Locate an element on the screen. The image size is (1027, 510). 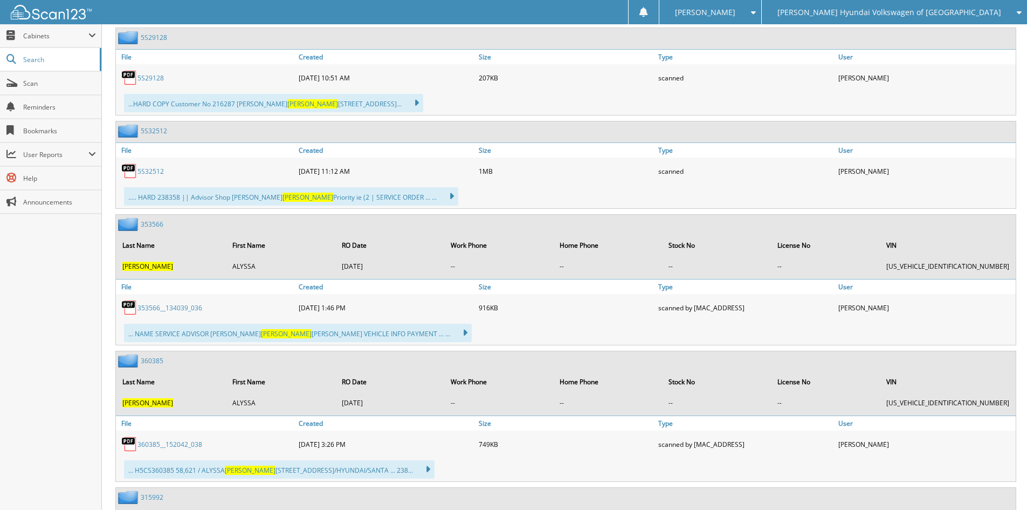
div: 916KB is located at coordinates (566, 307).